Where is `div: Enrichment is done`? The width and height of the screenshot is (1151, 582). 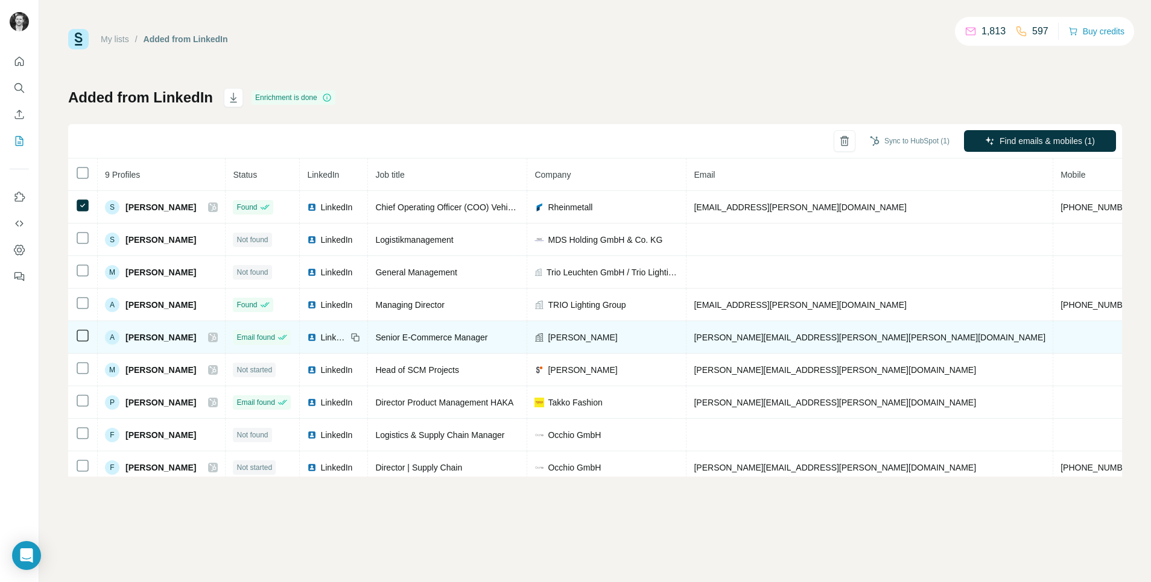
div: Enrichment is done is located at coordinates (293, 98).